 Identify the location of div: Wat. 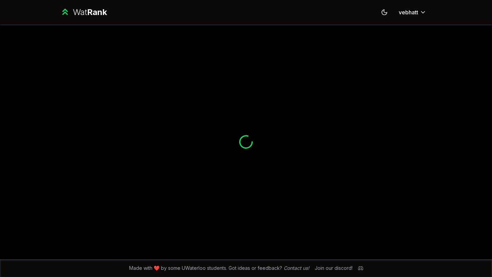
(90, 12).